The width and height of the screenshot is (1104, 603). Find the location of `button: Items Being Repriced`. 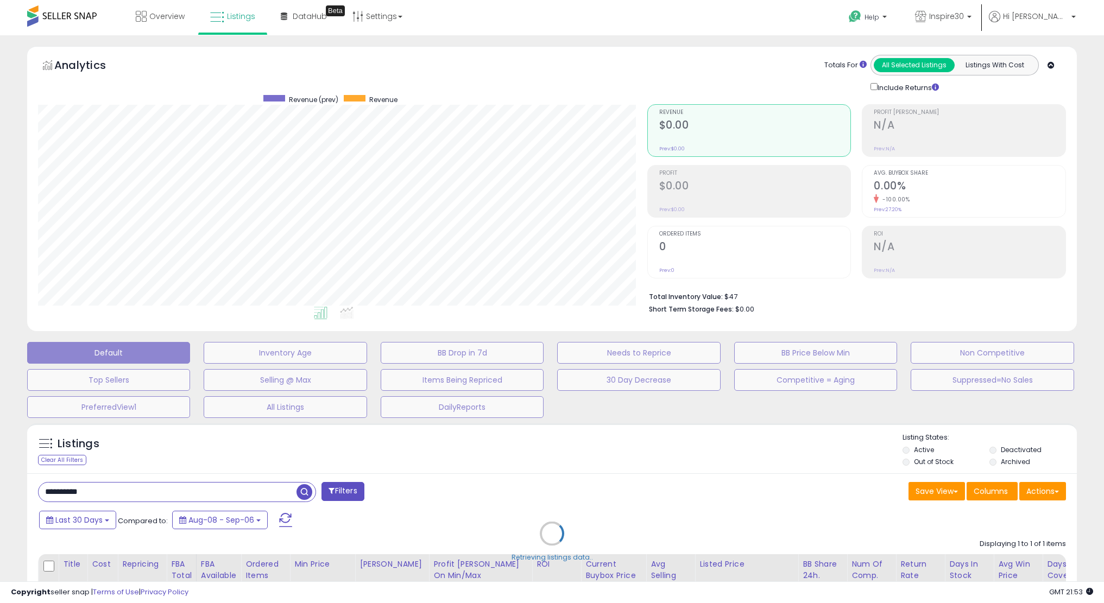

button: Items Being Repriced is located at coordinates (462, 380).